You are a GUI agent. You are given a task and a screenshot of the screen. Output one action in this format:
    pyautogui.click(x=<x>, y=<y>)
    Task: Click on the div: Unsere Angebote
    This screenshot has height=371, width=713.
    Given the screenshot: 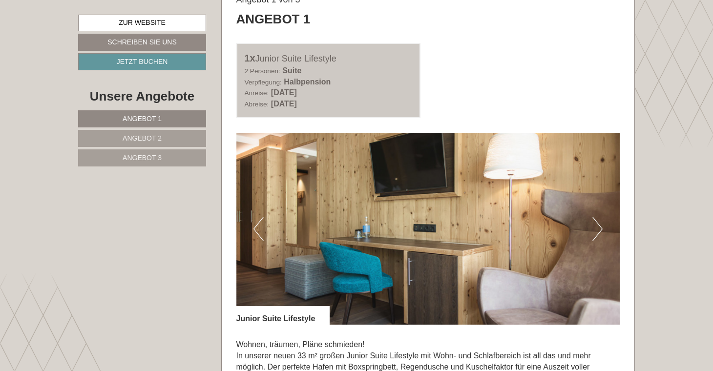 What is the action you would take?
    pyautogui.click(x=142, y=96)
    